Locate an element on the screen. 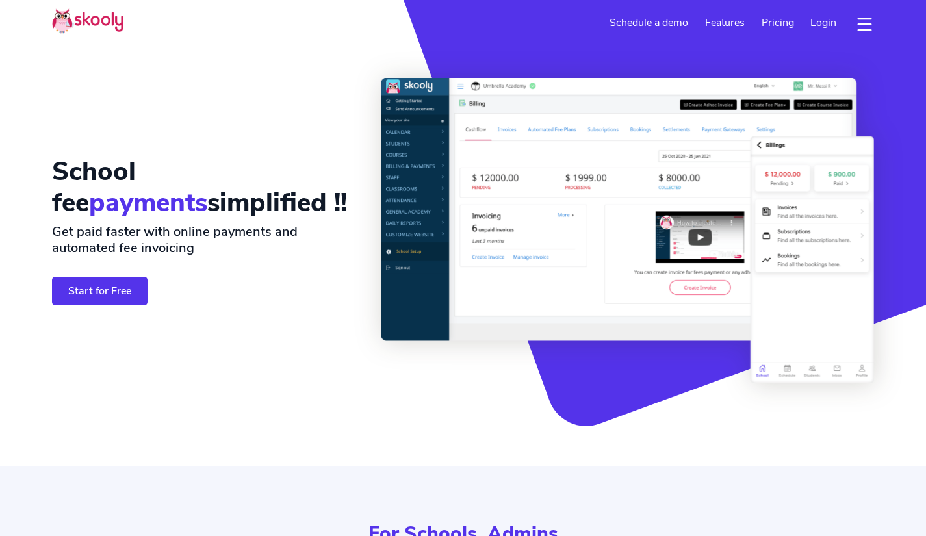 The width and height of the screenshot is (926, 536). a: Features is located at coordinates (724, 23).